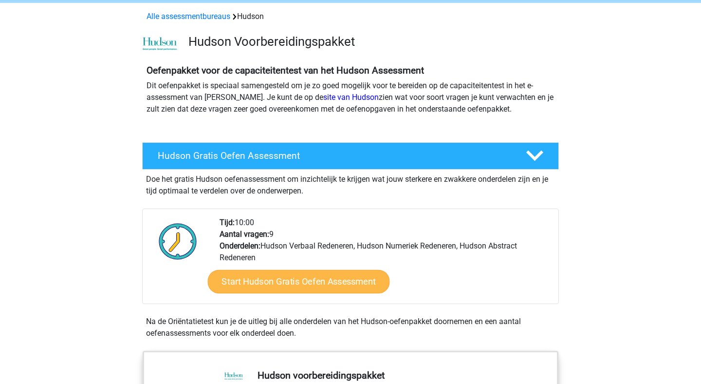 Image resolution: width=701 pixels, height=384 pixels. Describe the element at coordinates (227, 222) in the screenshot. I see `b: Tijd:` at that location.